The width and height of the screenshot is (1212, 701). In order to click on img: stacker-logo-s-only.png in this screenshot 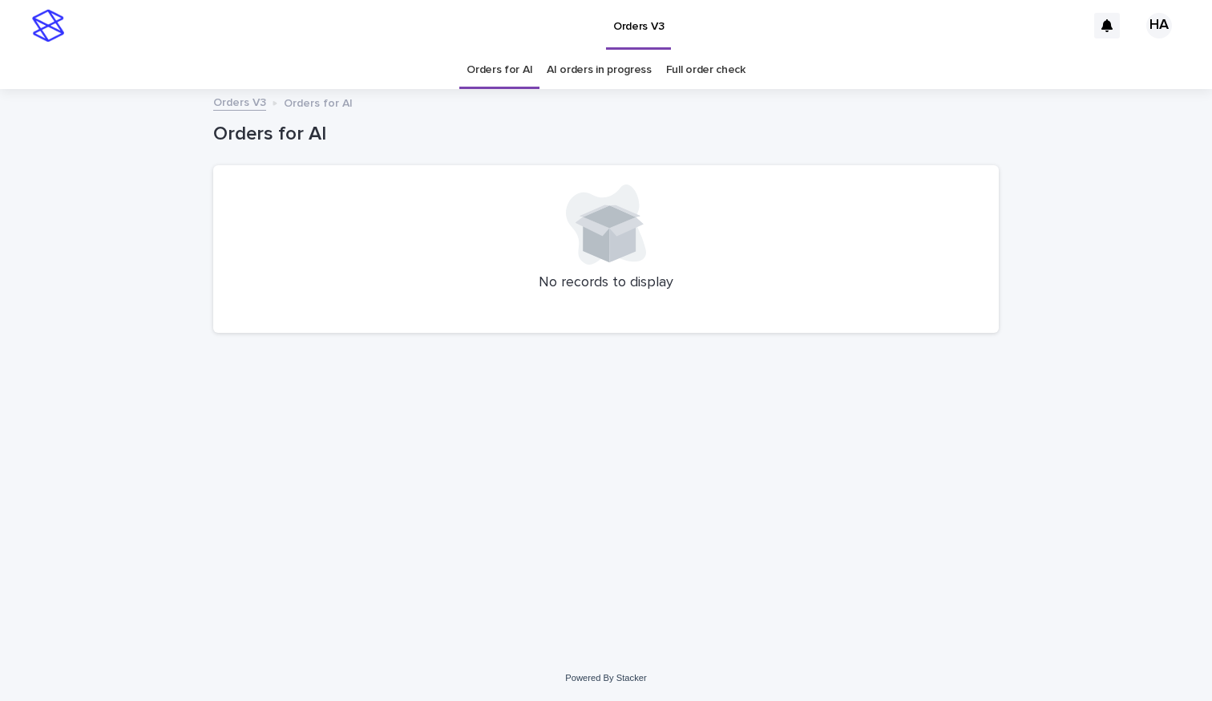, I will do `click(48, 26)`.